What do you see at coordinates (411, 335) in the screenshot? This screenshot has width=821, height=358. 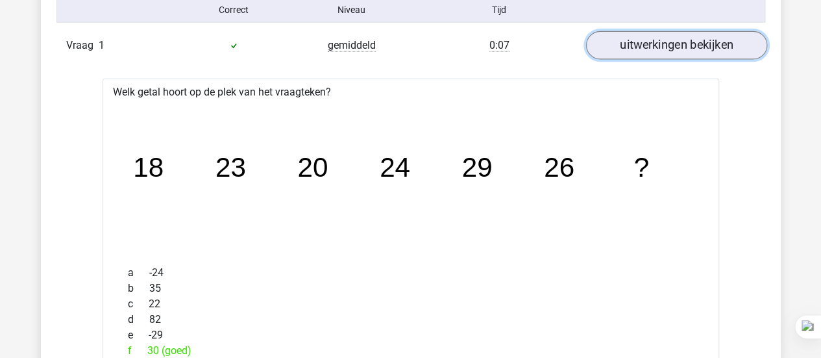 I see `div: -29` at bounding box center [411, 335].